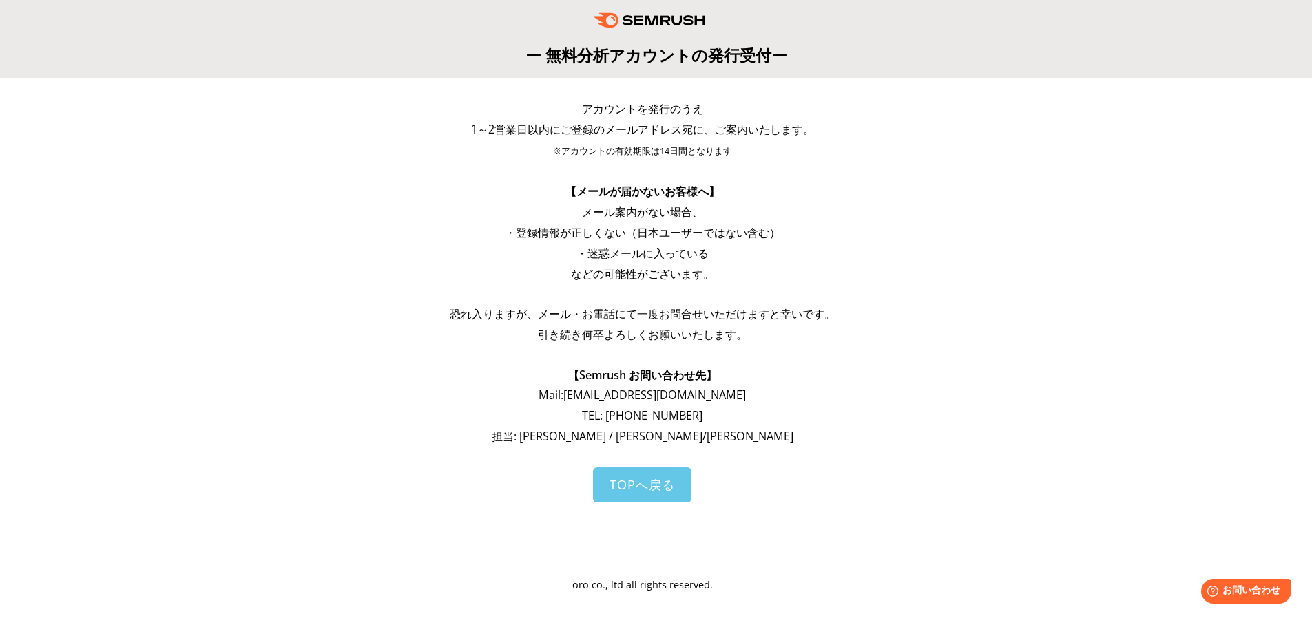 This screenshot has height=627, width=1312. Describe the element at coordinates (642, 485) in the screenshot. I see `span: TOPへ戻る` at that location.